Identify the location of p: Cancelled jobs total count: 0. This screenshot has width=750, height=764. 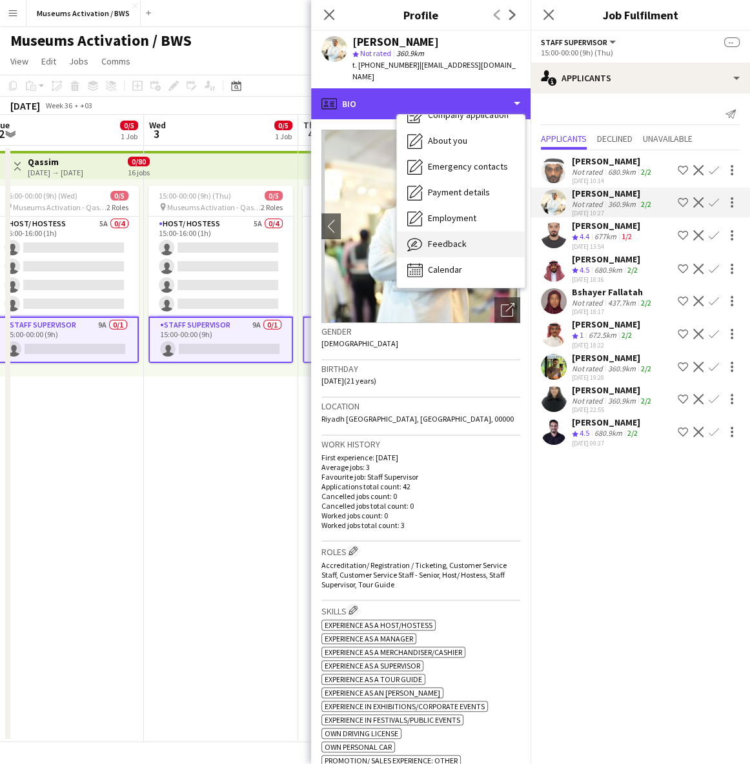
(421, 506).